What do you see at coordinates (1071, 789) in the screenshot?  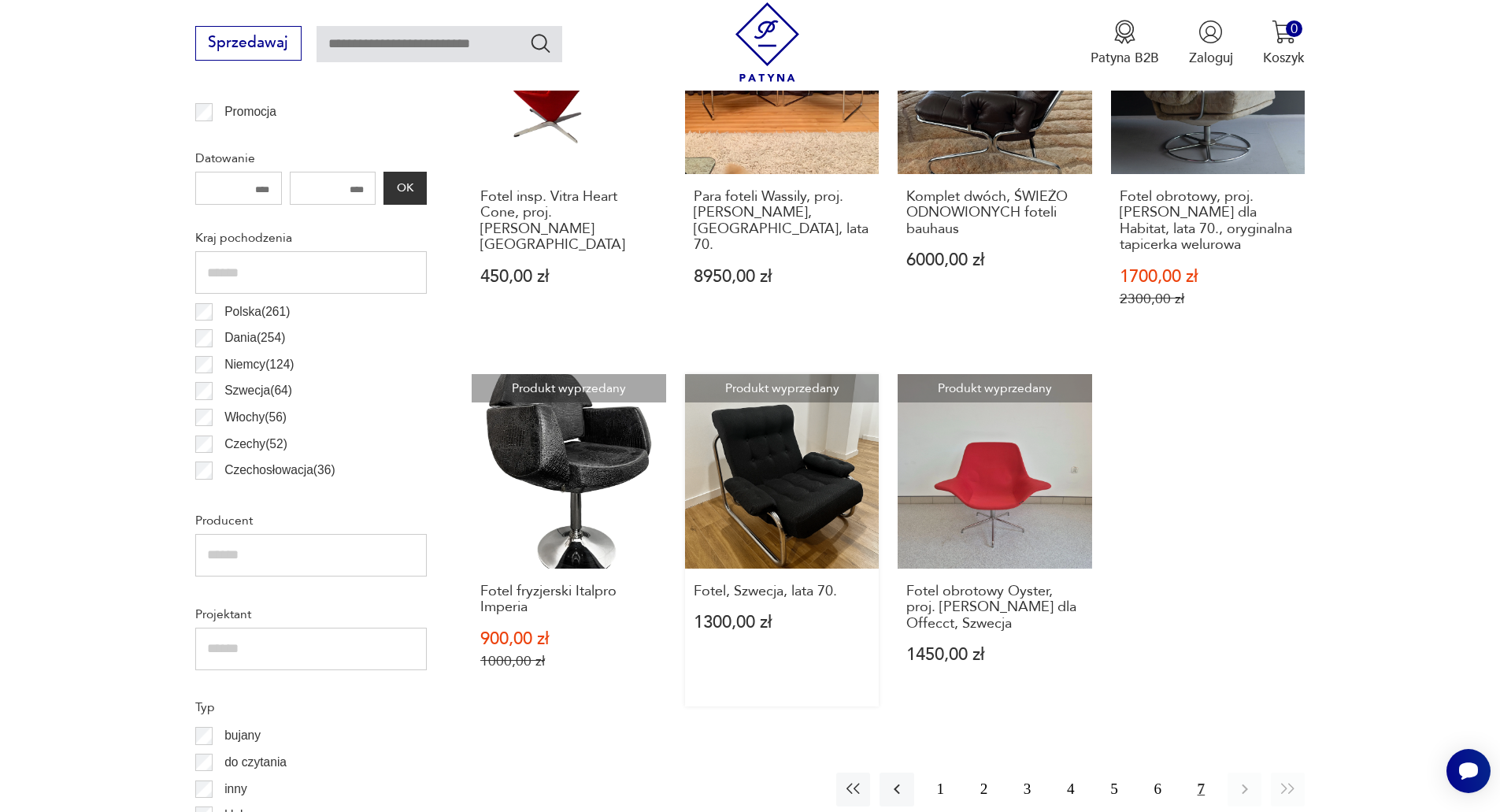 I see `button: 4` at bounding box center [1071, 789].